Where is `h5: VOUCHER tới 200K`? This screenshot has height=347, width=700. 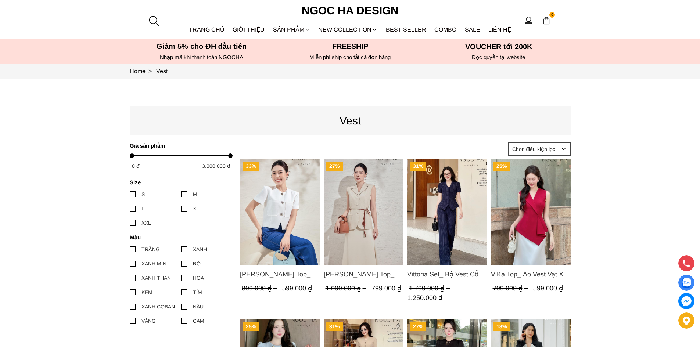
h5: VOUCHER tới 200K is located at coordinates (498, 47).